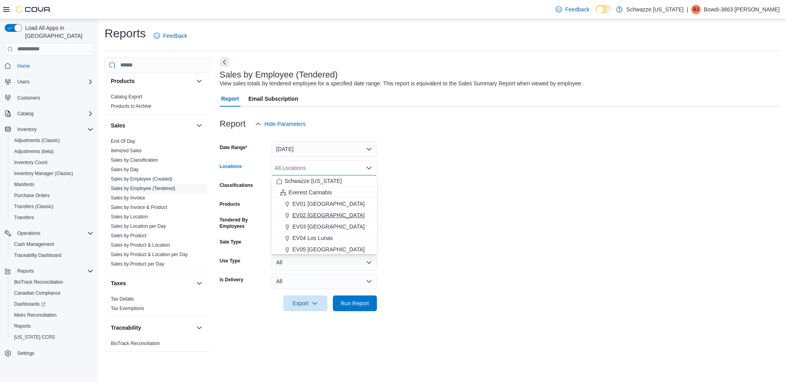 Image resolution: width=786 pixels, height=382 pixels. Describe the element at coordinates (129, 235) in the screenshot. I see `span: Sales by Product` at that location.